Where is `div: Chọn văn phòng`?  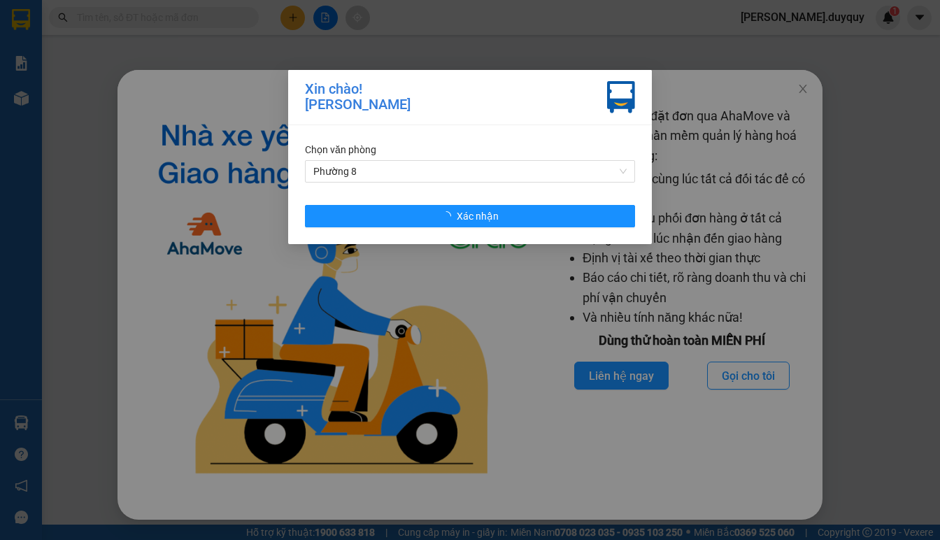
div: Chọn văn phòng is located at coordinates (470, 150).